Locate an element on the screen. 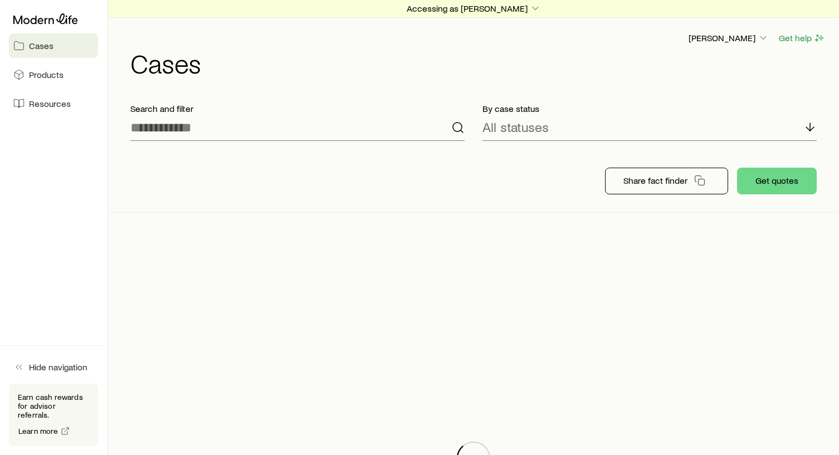 This screenshot has width=839, height=455. button: Get quotes is located at coordinates (777, 181).